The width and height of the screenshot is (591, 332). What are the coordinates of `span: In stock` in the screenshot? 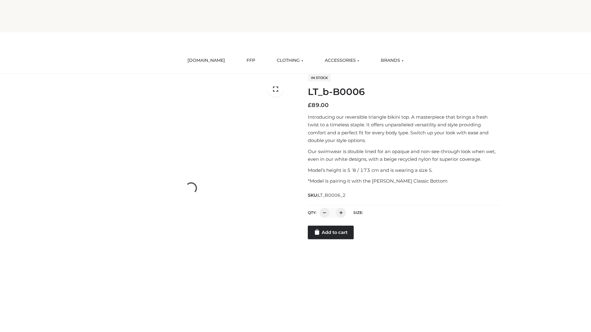 It's located at (319, 78).